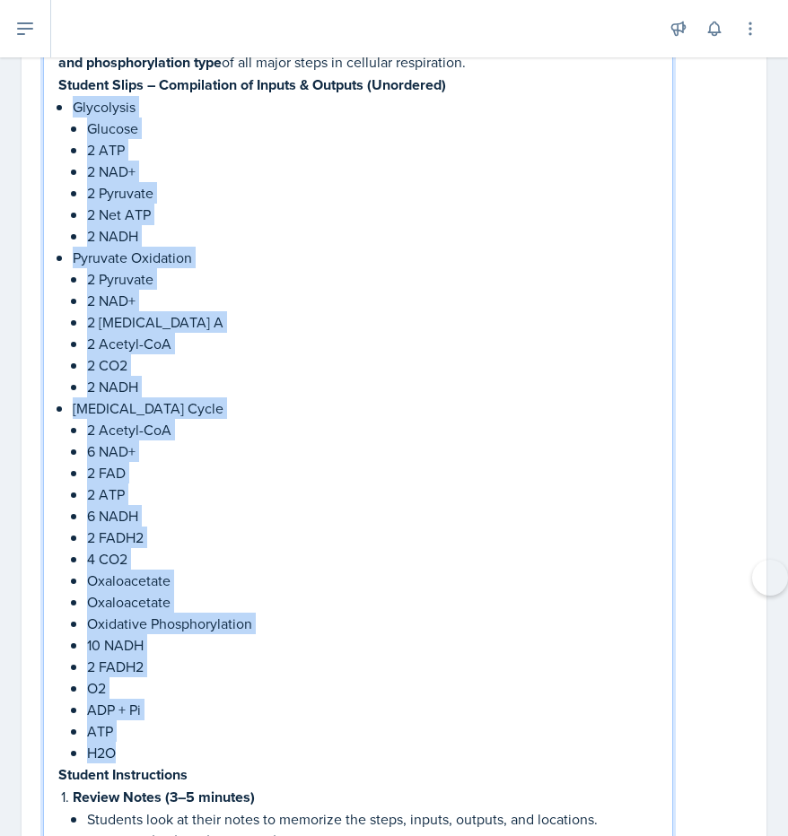  What do you see at coordinates (372, 819) in the screenshot?
I see `p: Students look at their notes to memorize the steps, inputs, outputs, and locations.` at bounding box center [372, 819].